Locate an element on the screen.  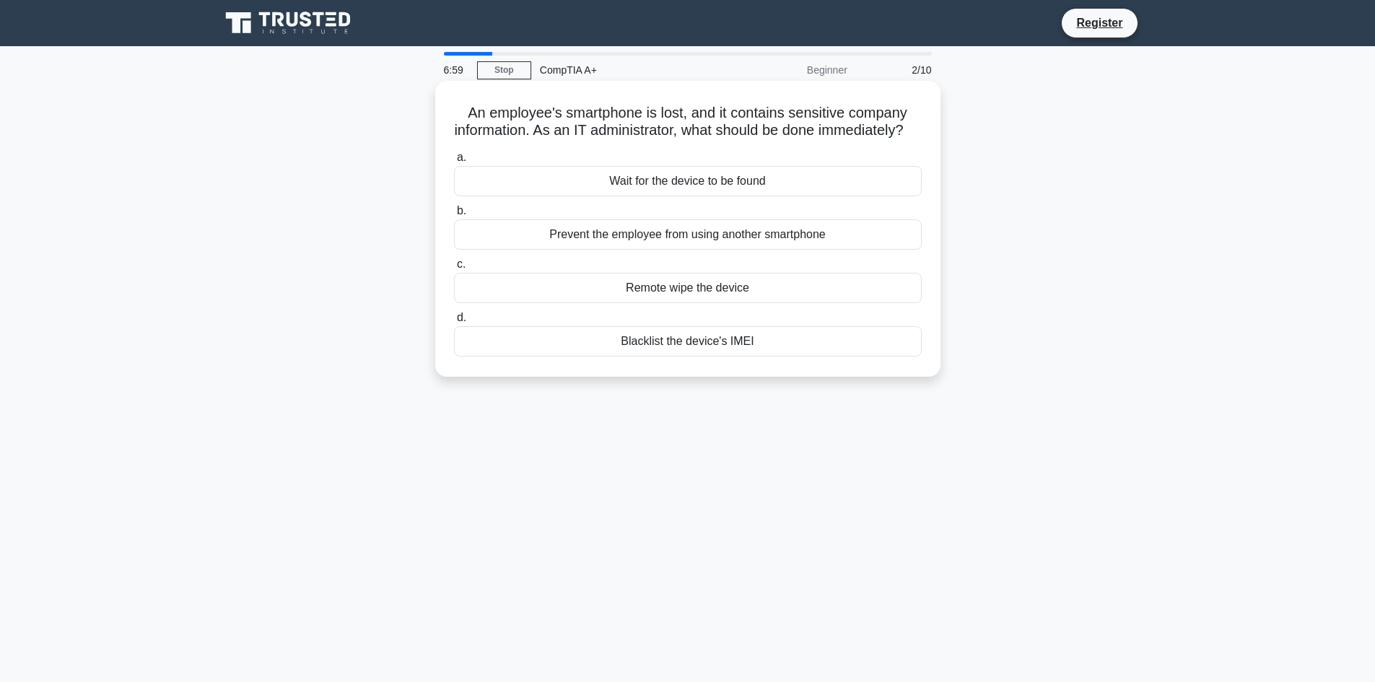
span: a. is located at coordinates (461, 157).